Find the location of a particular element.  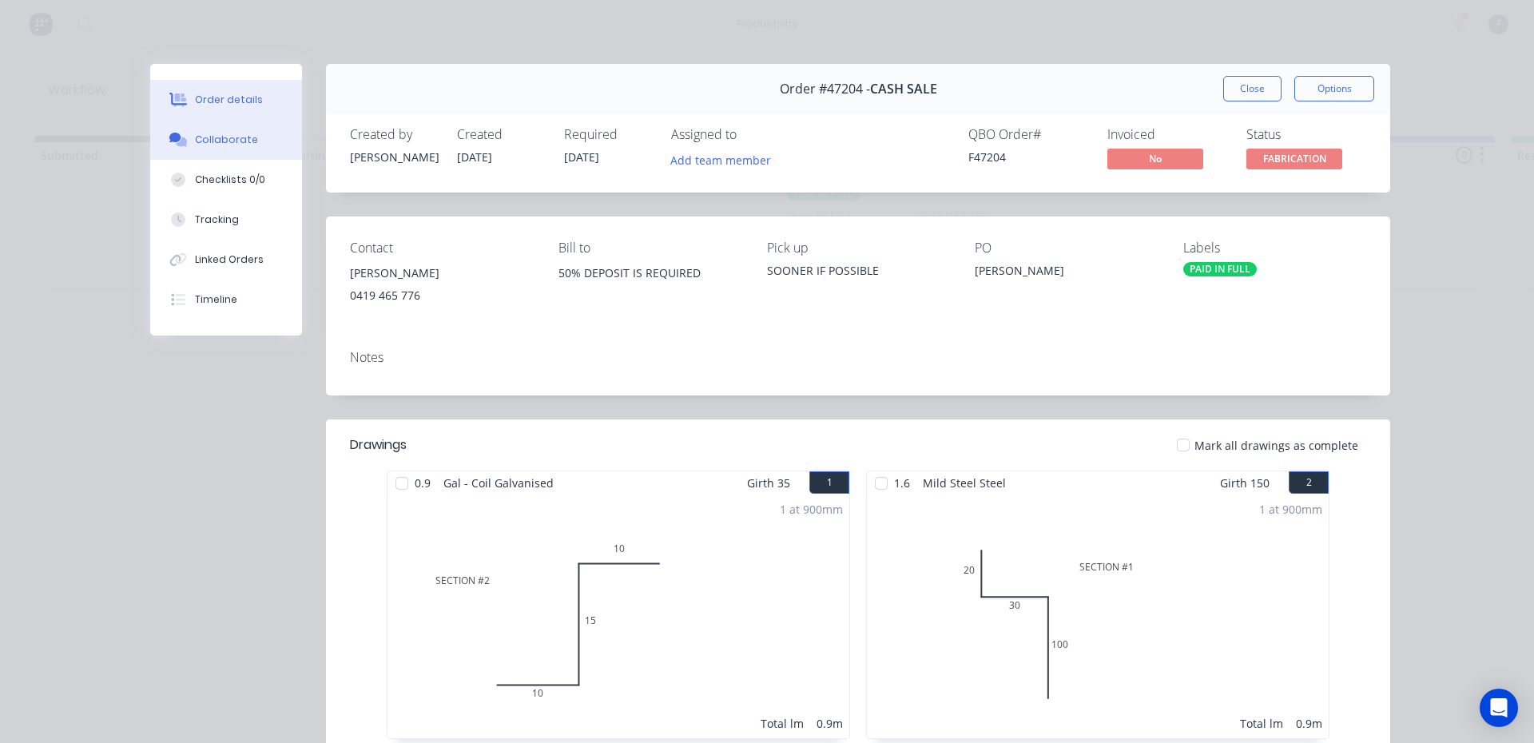

span: Order #47204 - is located at coordinates (824, 89).